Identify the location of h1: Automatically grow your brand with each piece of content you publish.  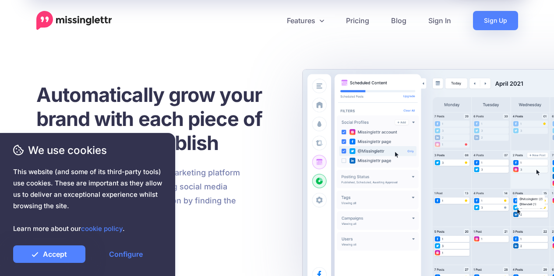
(160, 119).